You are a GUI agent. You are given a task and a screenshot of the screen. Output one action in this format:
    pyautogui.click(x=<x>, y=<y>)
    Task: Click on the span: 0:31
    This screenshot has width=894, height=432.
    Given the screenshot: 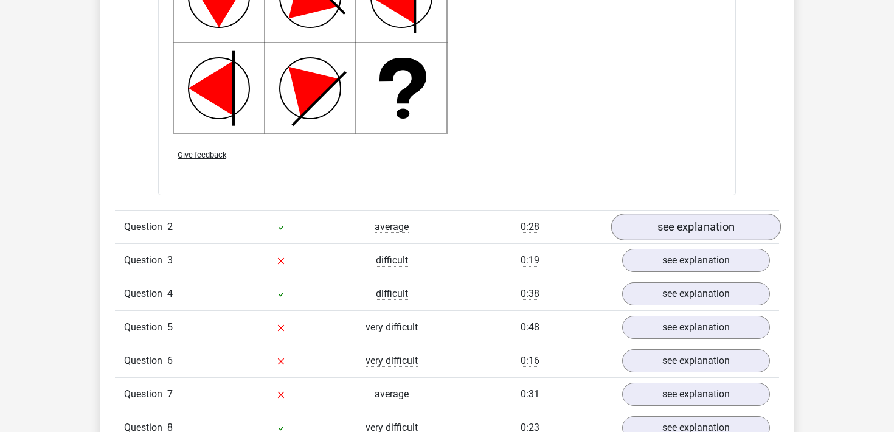 What is the action you would take?
    pyautogui.click(x=530, y=394)
    